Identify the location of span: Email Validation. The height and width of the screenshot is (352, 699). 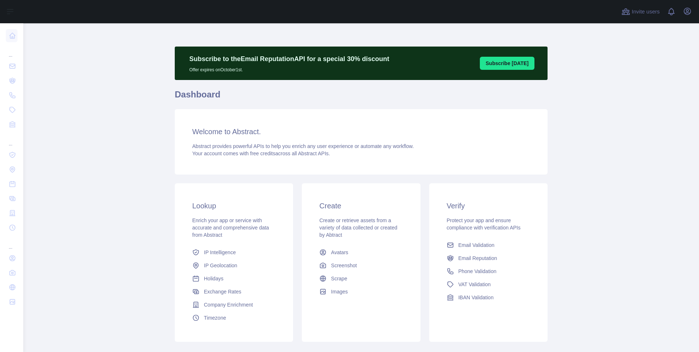
(476, 245).